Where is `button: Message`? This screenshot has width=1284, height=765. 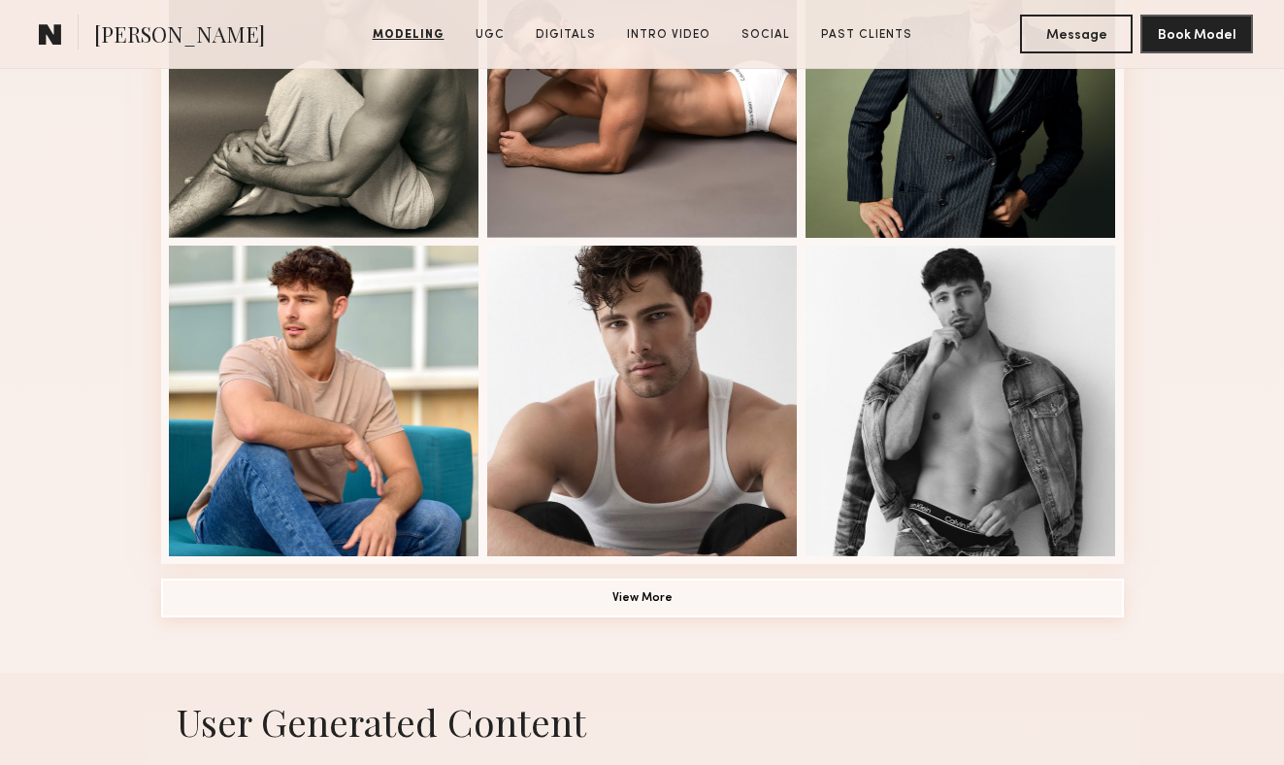
button: Message is located at coordinates (1077, 34).